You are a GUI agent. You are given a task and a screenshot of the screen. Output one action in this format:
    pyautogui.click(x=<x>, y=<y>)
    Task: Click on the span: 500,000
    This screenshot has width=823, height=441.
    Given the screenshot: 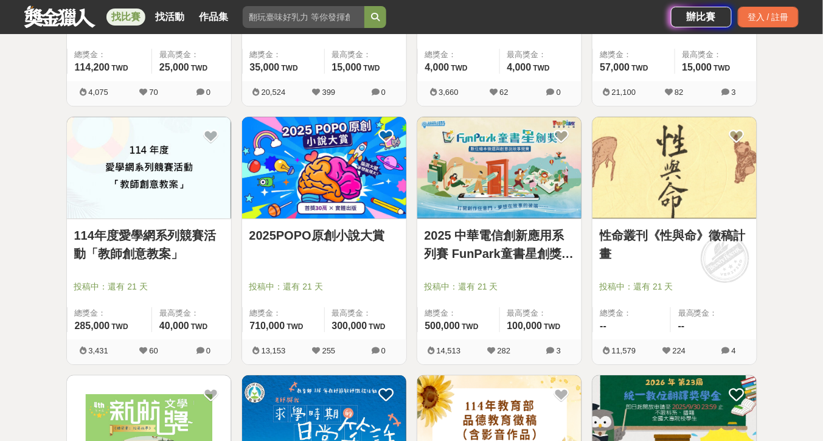 What is the action you would take?
    pyautogui.click(x=443, y=325)
    